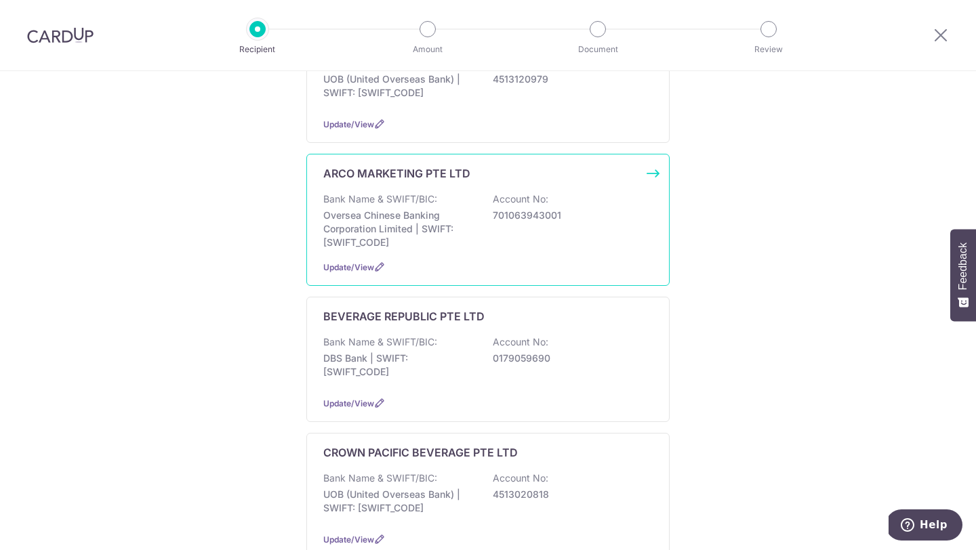 Image resolution: width=976 pixels, height=550 pixels. I want to click on p: Amount, so click(428, 49).